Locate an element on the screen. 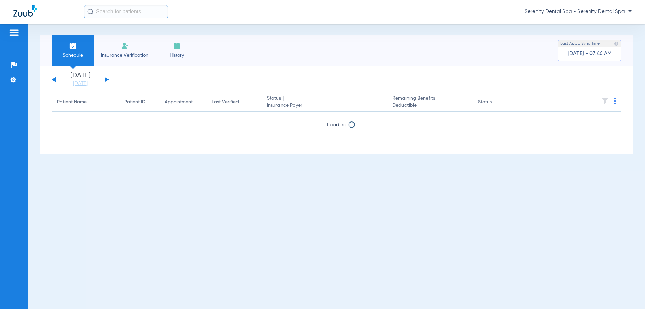 The height and width of the screenshot is (309, 645). img: Manual Insurance Verification is located at coordinates (125, 46).